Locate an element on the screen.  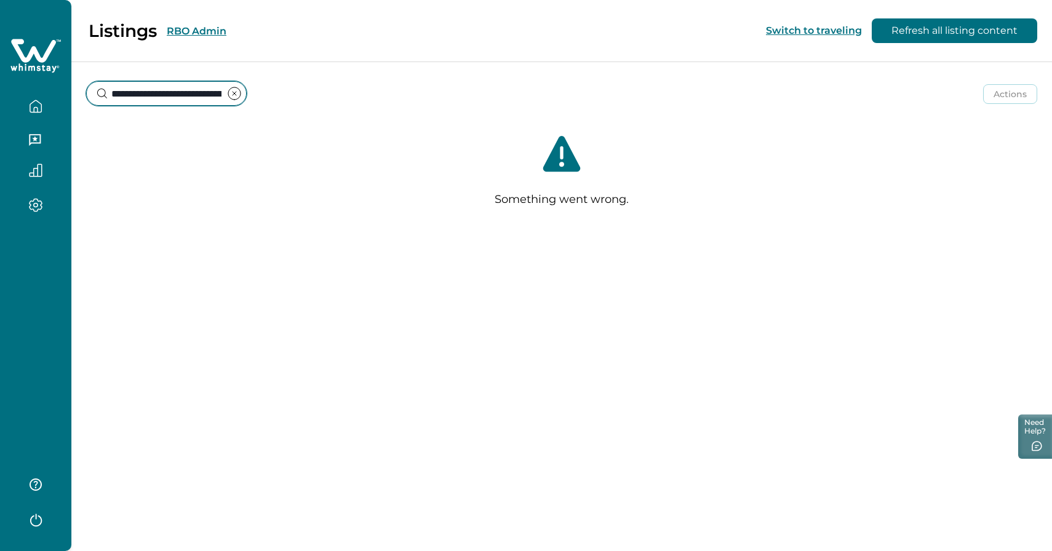
button: Switch to traveling is located at coordinates (814, 30).